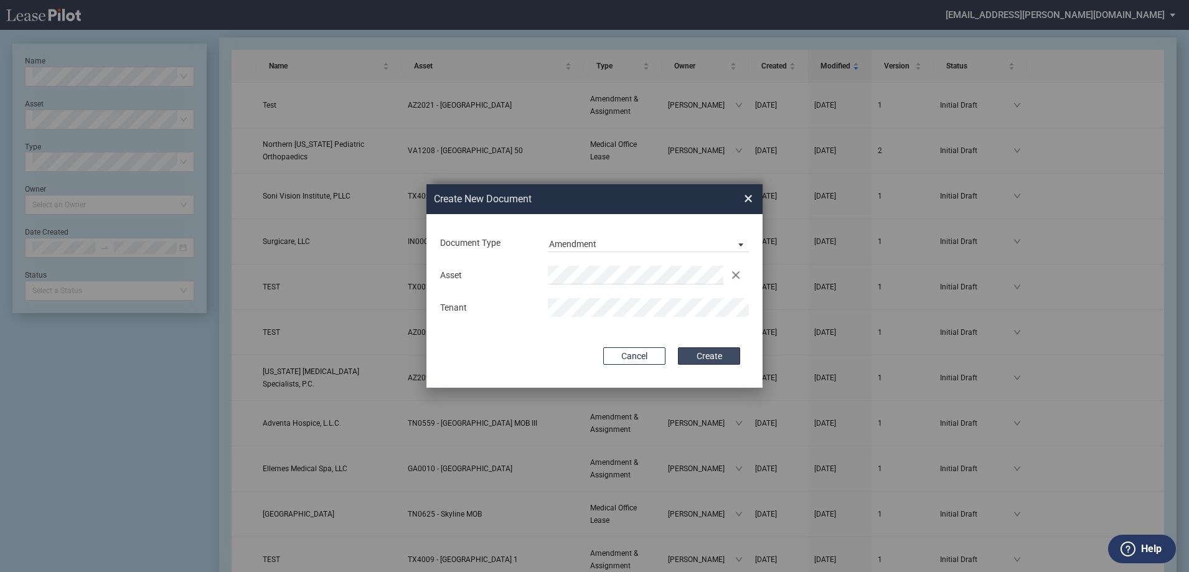 This screenshot has width=1189, height=572. What do you see at coordinates (634, 356) in the screenshot?
I see `button: Cancel` at bounding box center [634, 356].